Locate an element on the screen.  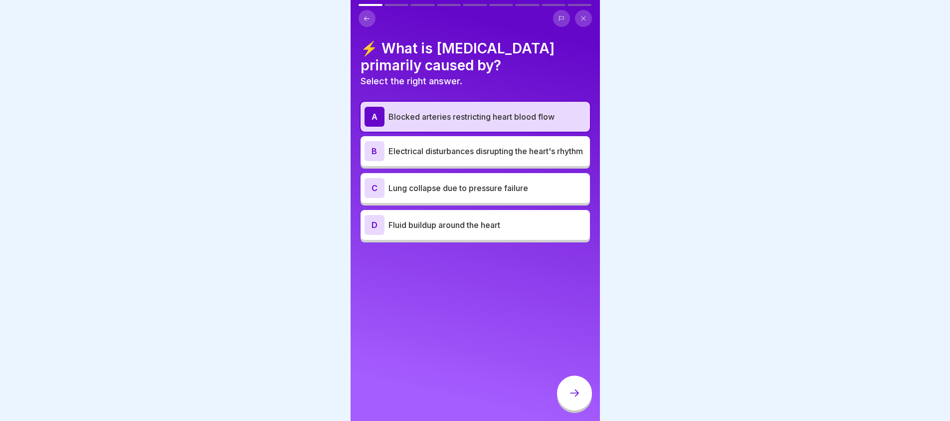
p: Blocked arteries restricting heart blood flow is located at coordinates (487, 117).